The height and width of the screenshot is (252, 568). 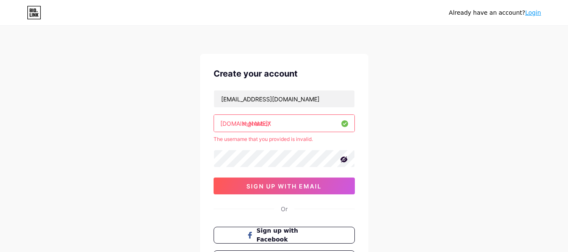 I want to click on div: Or, so click(x=284, y=208).